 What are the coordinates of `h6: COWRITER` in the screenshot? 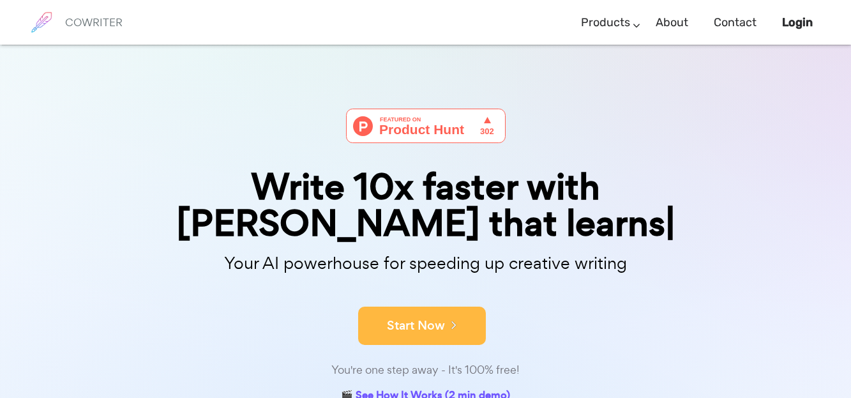 It's located at (94, 22).